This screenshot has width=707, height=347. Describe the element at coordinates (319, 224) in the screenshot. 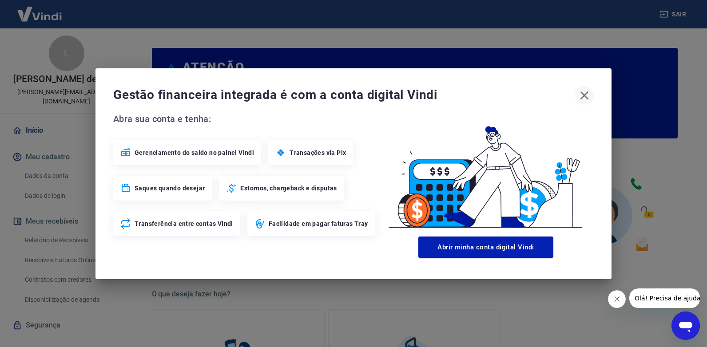

I see `span: Facilidade em pagar faturas Tray` at that location.